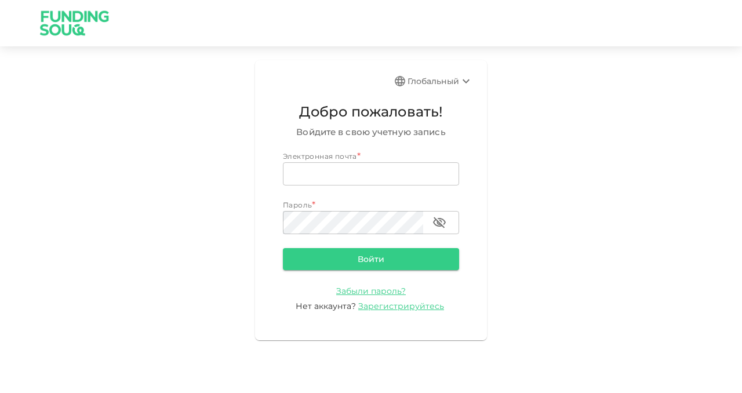 Image resolution: width=742 pixels, height=393 pixels. I want to click on button: Войти, so click(371, 258).